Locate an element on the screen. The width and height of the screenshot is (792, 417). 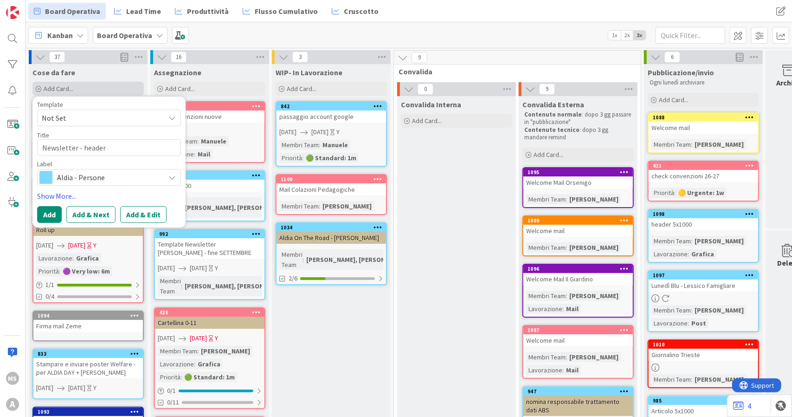
div: 985 is located at coordinates (705, 401).